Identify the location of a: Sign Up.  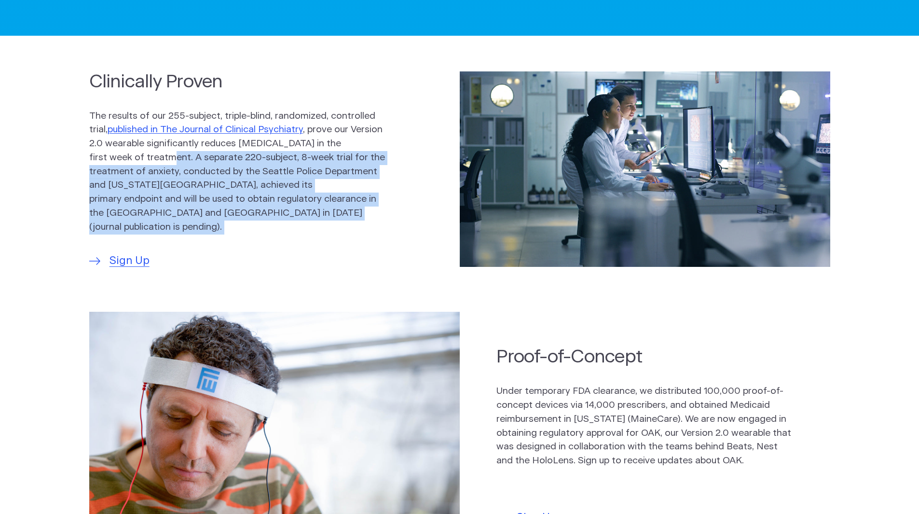
(119, 261).